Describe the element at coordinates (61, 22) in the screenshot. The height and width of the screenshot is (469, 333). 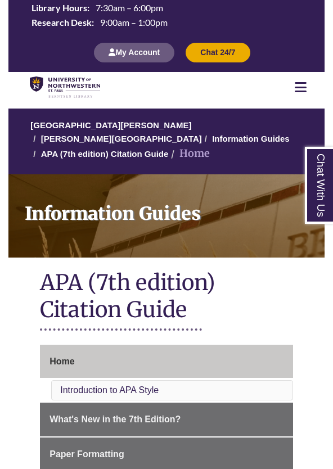
I see `th: Research Desk:` at that location.